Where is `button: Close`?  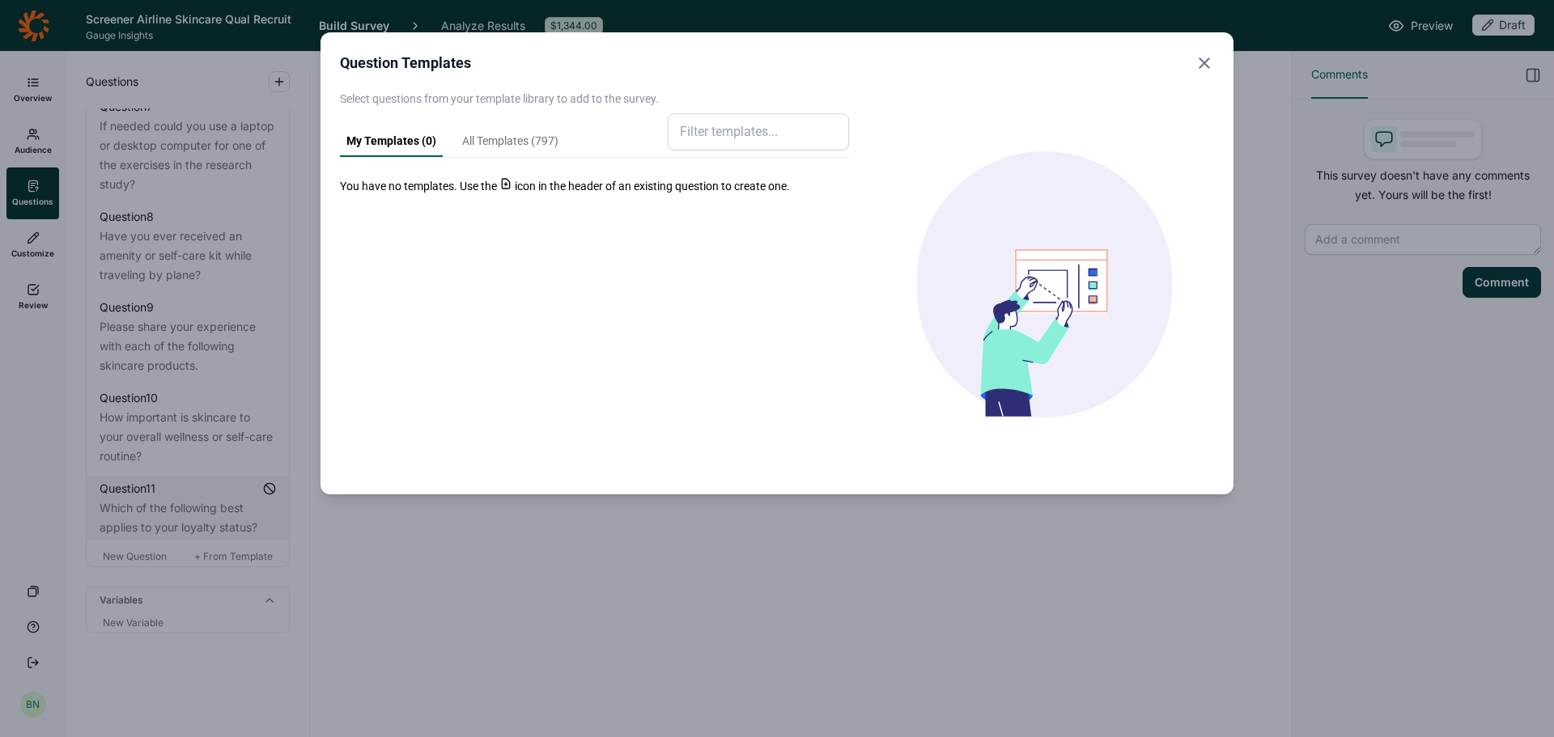
button: Close is located at coordinates (1204, 63).